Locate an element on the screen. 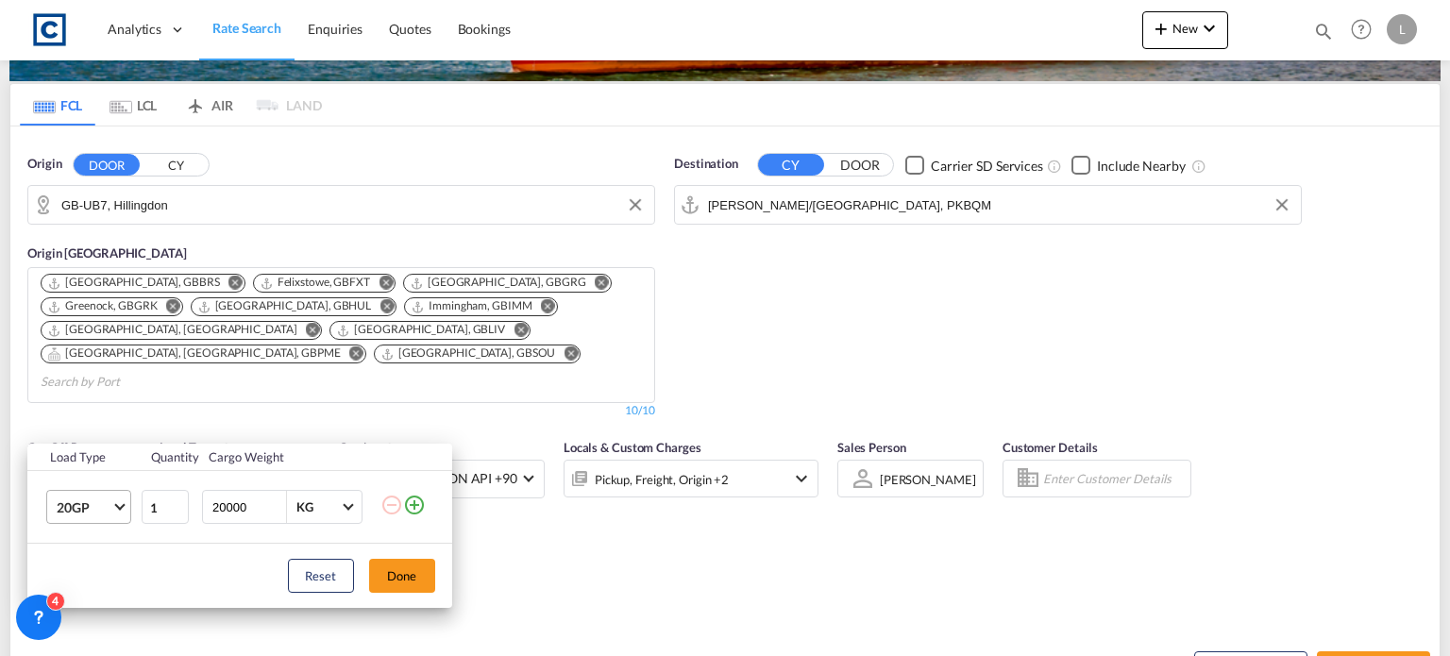 The image size is (1450, 656). div: KG is located at coordinates (305, 507).